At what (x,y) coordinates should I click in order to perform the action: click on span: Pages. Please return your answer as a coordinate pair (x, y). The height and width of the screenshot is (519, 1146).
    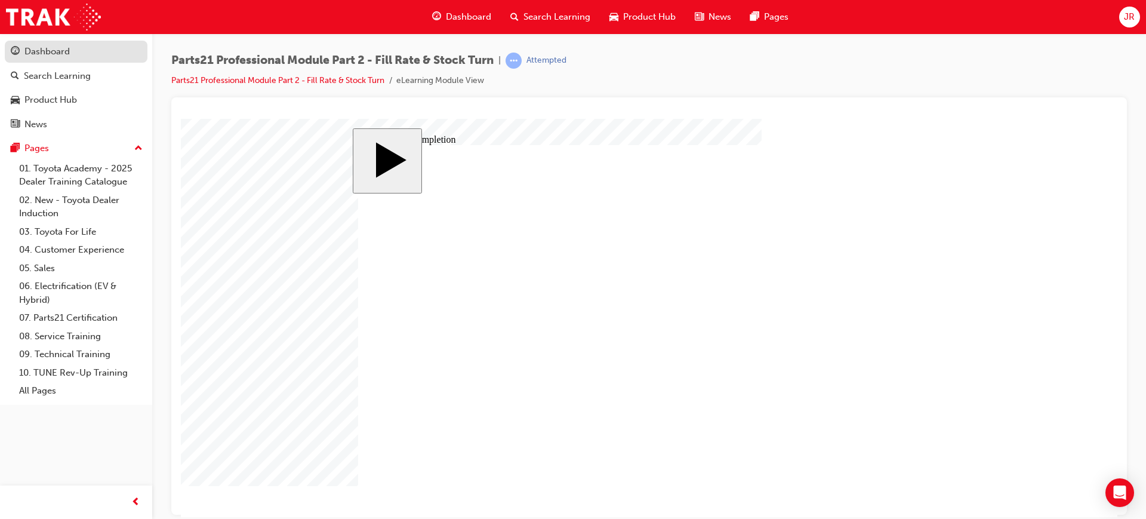
    Looking at the image, I should click on (776, 17).